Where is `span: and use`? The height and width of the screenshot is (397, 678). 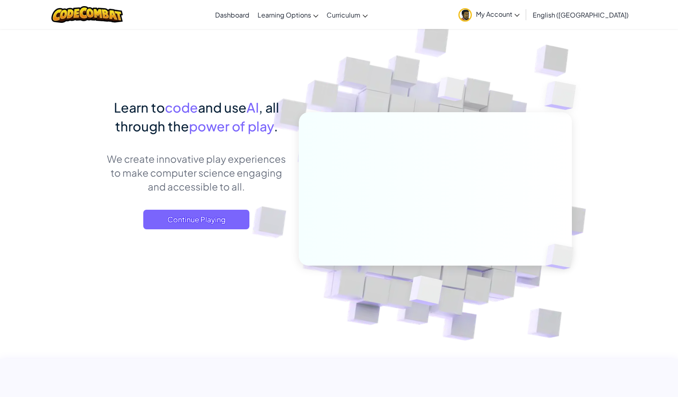
span: and use is located at coordinates (222, 107).